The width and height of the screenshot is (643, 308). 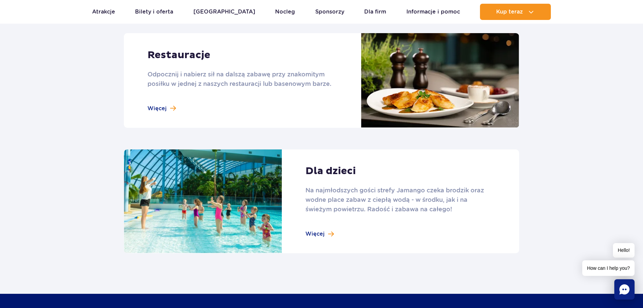 What do you see at coordinates (510, 12) in the screenshot?
I see `span: Kup teraz` at bounding box center [510, 12].